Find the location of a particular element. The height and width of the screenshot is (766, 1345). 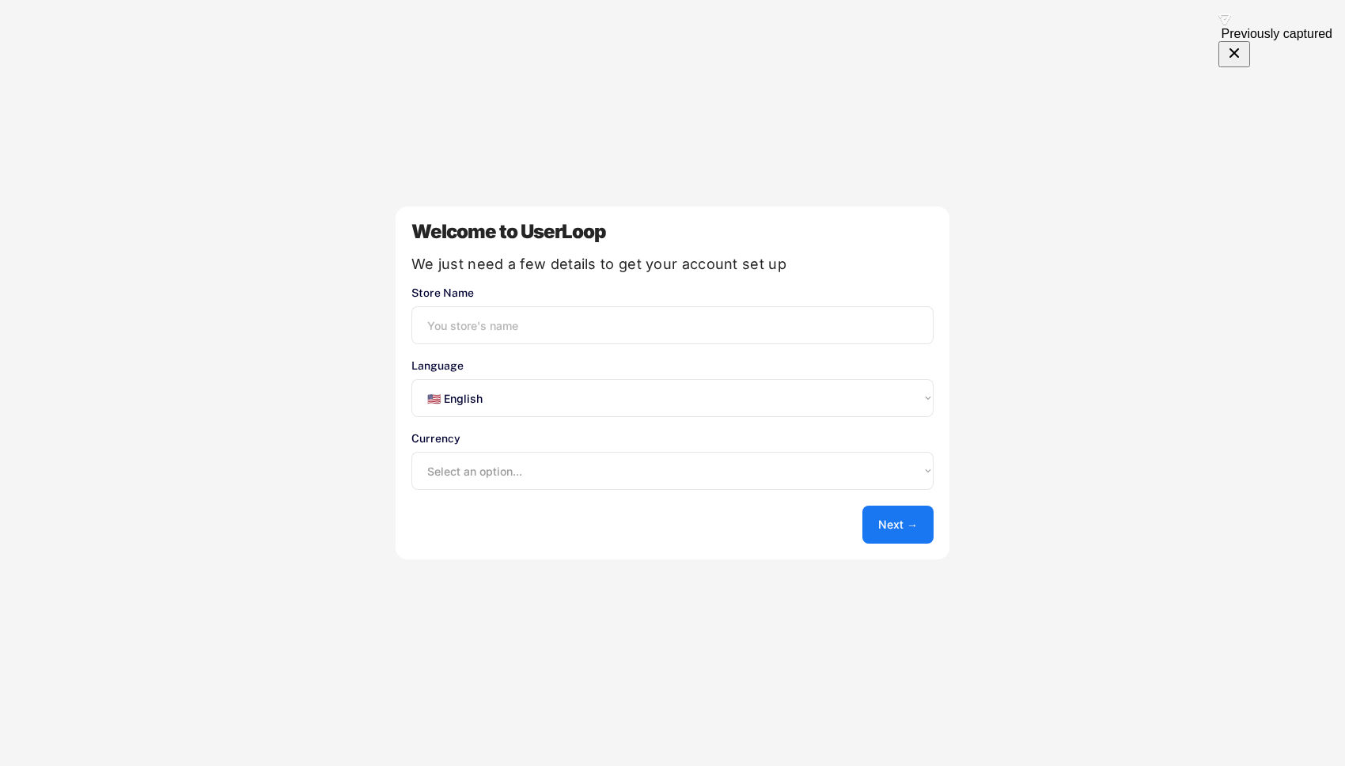

button: Next → is located at coordinates (898, 525).